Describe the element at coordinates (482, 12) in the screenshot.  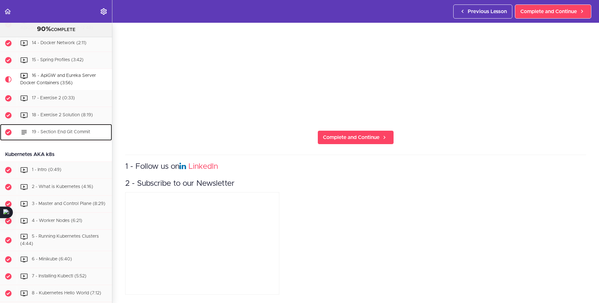
I see `a: Previous Lesson` at that location.